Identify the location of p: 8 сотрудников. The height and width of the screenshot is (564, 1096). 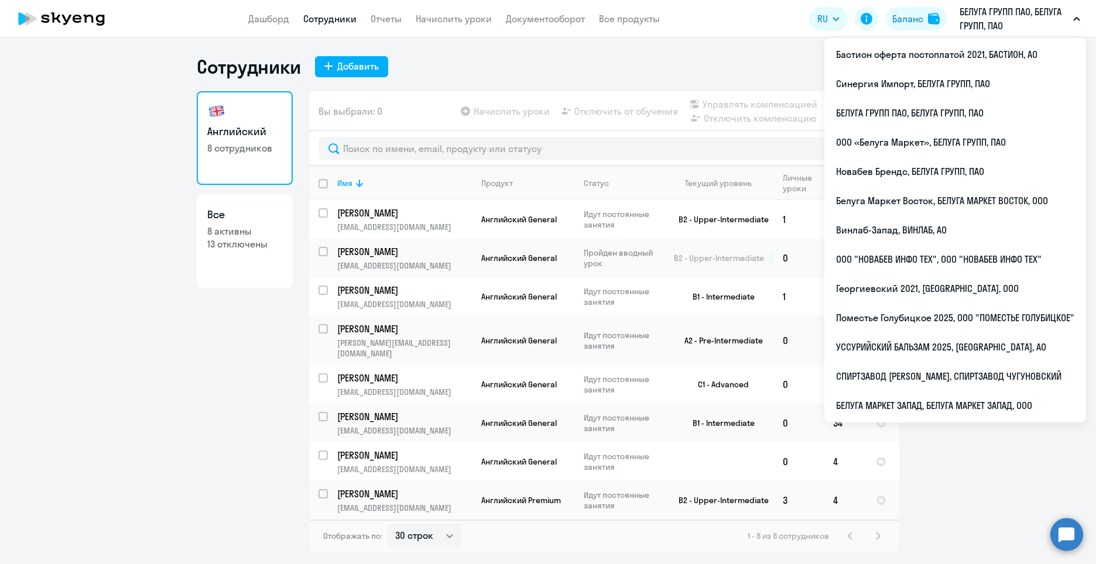
(245, 148).